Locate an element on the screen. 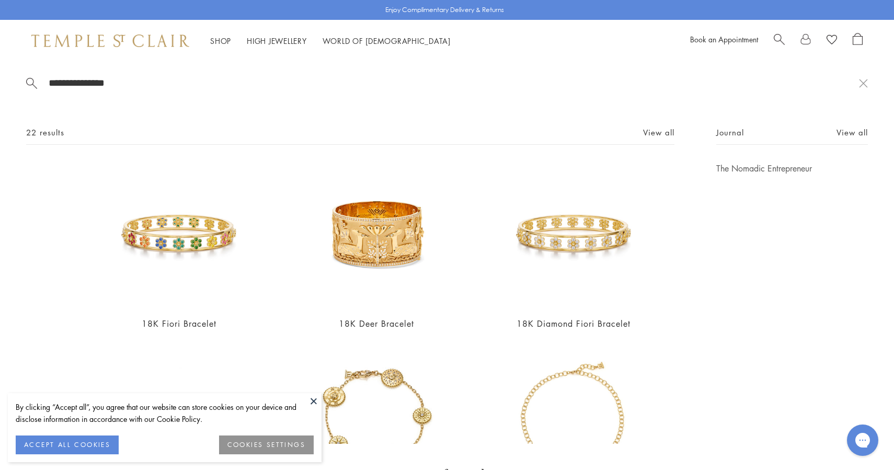 This screenshot has width=894, height=470. a: Search is located at coordinates (779, 41).